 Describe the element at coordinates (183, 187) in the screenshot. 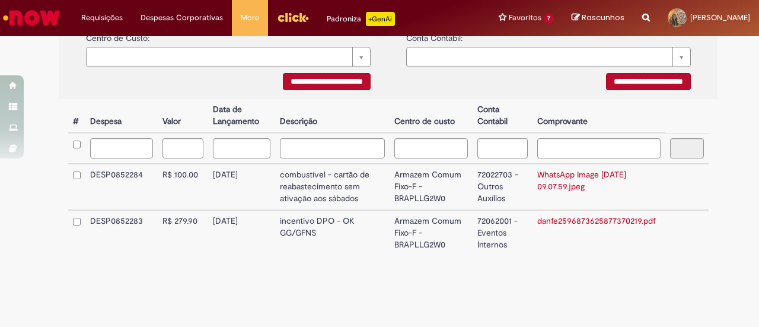

I see `td: R$ 100.00` at that location.